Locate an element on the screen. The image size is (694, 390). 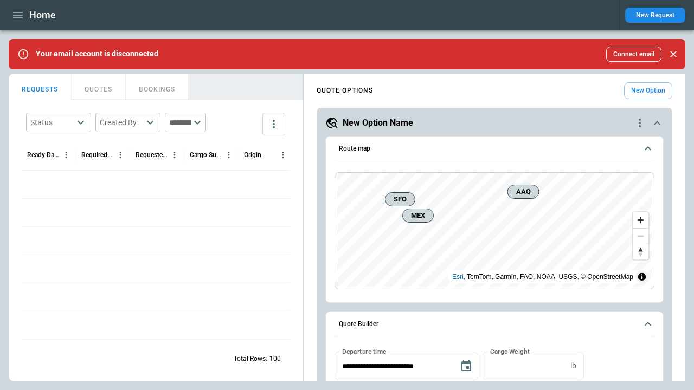
h1: Home is located at coordinates (42, 15).